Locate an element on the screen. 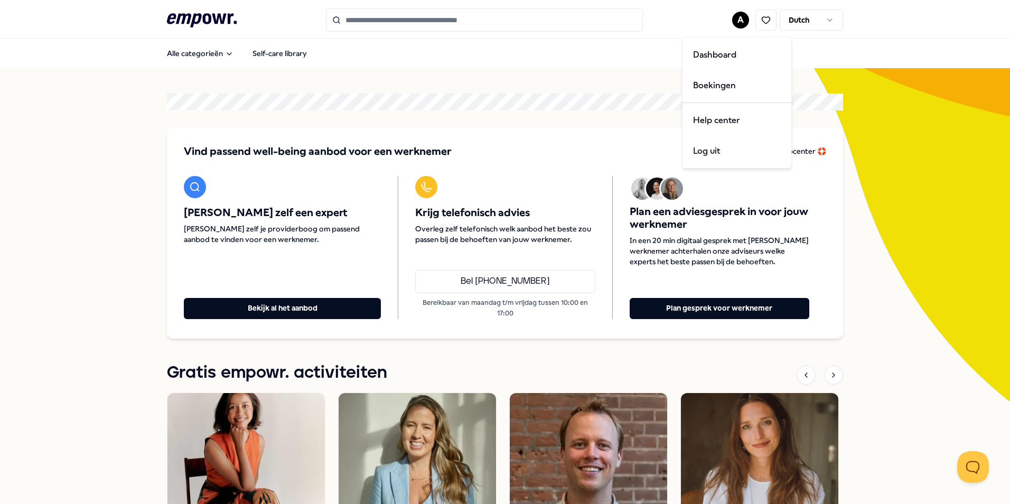  div: Boekingen is located at coordinates (737, 86).